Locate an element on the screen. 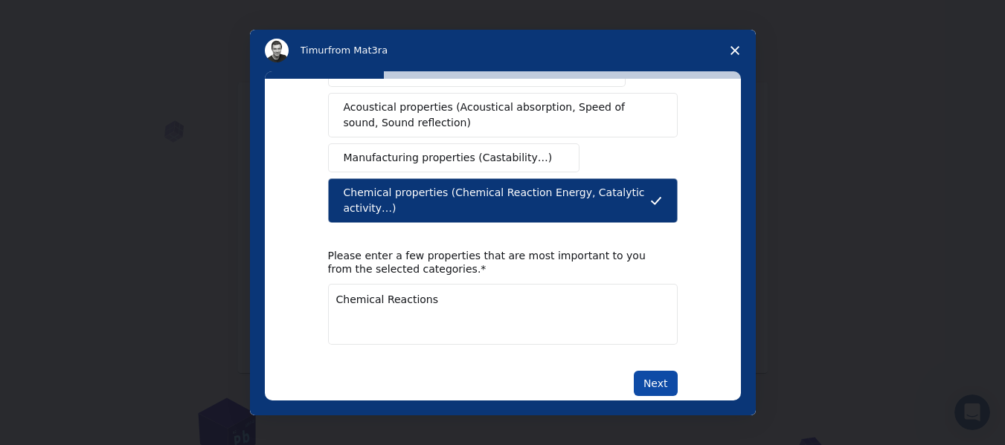 Image resolution: width=1005 pixels, height=445 pixels. span: Chemical properties (Chemical Reaction Energy, Catalytic activity…) is located at coordinates (497, 201).